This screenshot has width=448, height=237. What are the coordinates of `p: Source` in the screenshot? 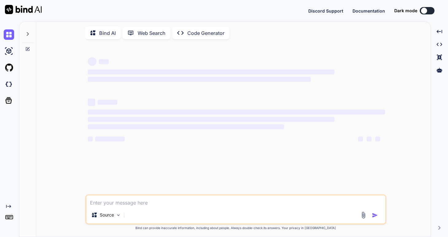 It's located at (107, 215).